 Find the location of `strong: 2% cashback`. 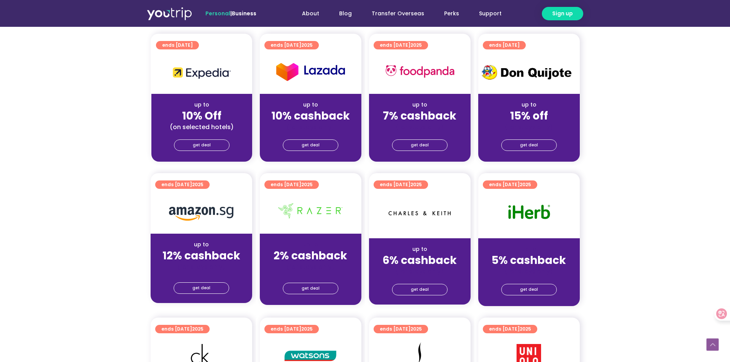

strong: 2% cashback is located at coordinates (310, 256).